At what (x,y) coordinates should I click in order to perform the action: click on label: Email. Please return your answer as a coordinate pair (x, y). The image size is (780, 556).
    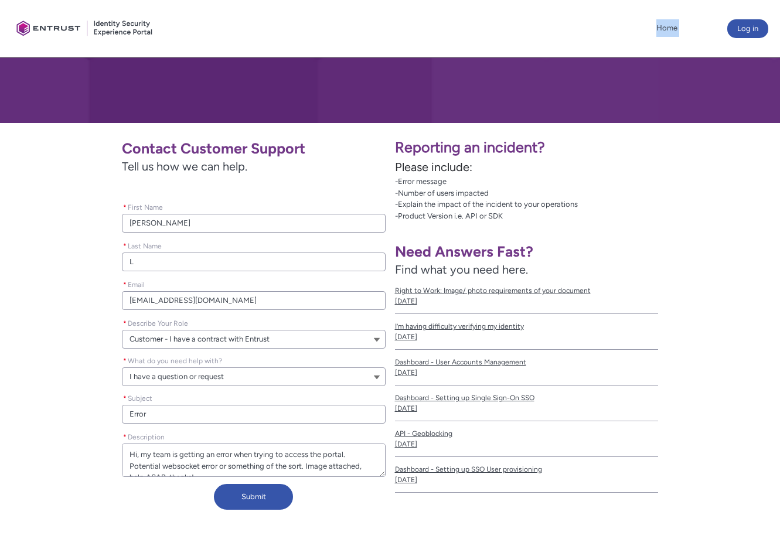
    Looking at the image, I should click on (135, 284).